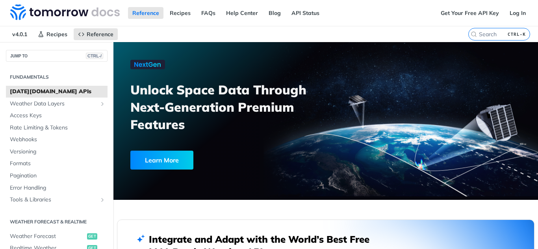  What do you see at coordinates (102, 104) in the screenshot?
I see `button: Show subpages for Weather Data Layers` at bounding box center [102, 104].